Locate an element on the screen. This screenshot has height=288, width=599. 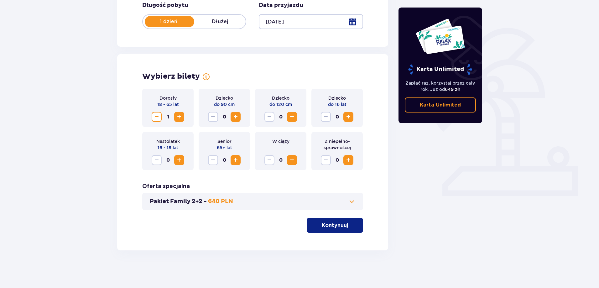
p: 18 - 65 lat is located at coordinates (168, 104).